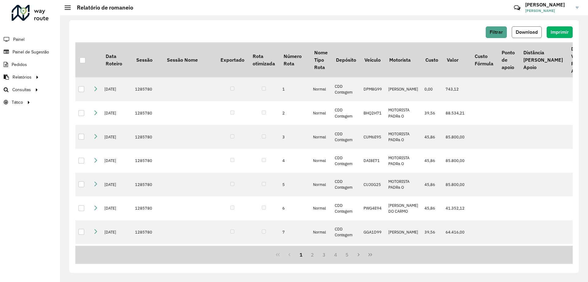 This screenshot has width=588, height=282. I want to click on button: 2, so click(313, 254).